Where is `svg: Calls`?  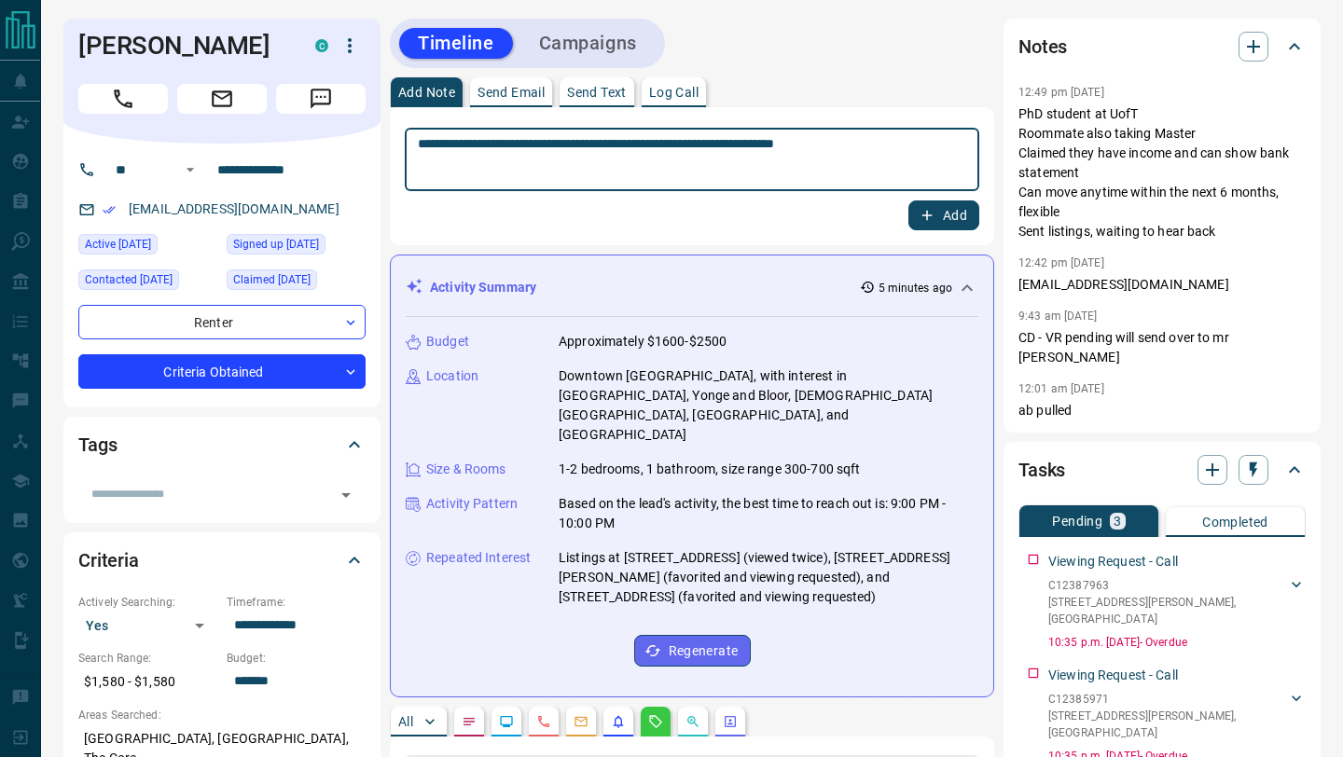 svg: Calls is located at coordinates (544, 722).